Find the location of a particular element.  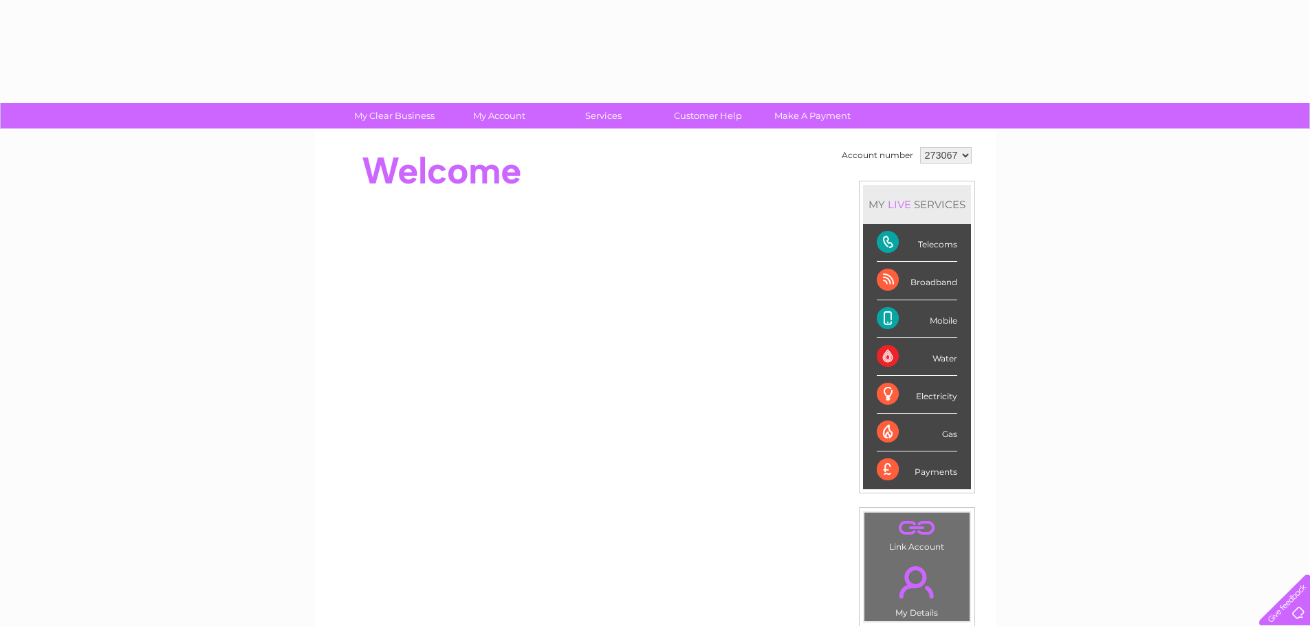

a: My Clear Business is located at coordinates (394, 116).